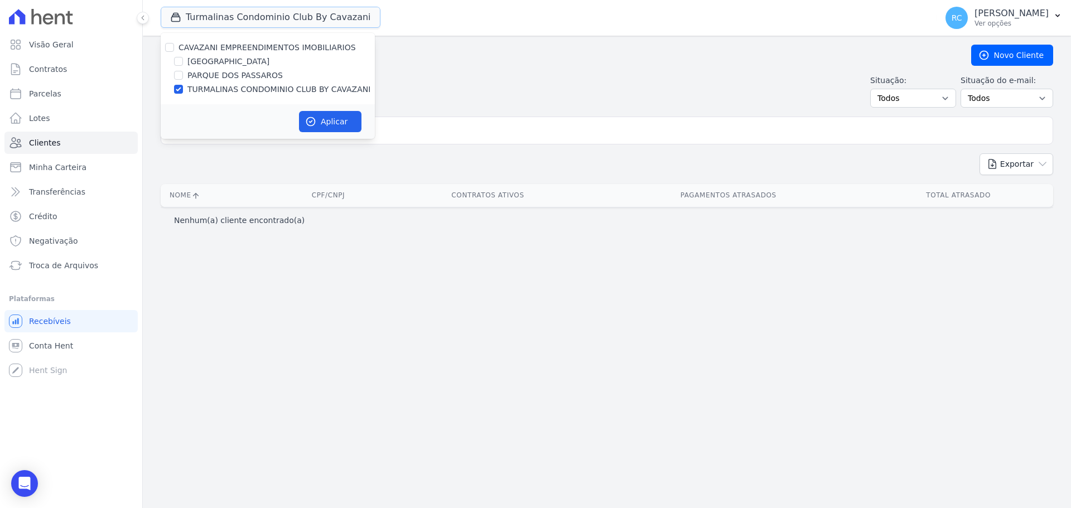  I want to click on input: Buscar por nome, CPF ou e-mail, so click(615, 131).